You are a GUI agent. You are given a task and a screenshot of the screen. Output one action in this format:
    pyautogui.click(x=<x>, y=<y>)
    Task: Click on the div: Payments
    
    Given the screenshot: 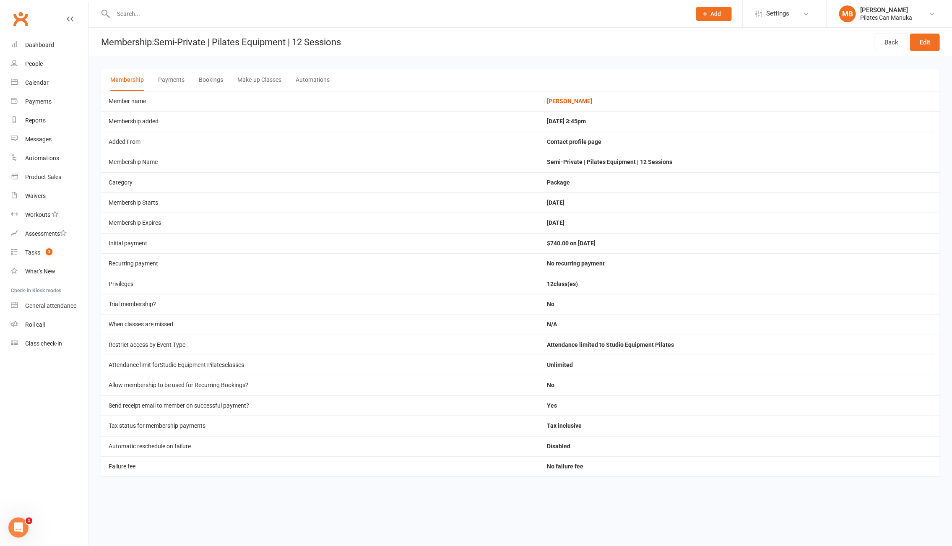 What is the action you would take?
    pyautogui.click(x=38, y=101)
    